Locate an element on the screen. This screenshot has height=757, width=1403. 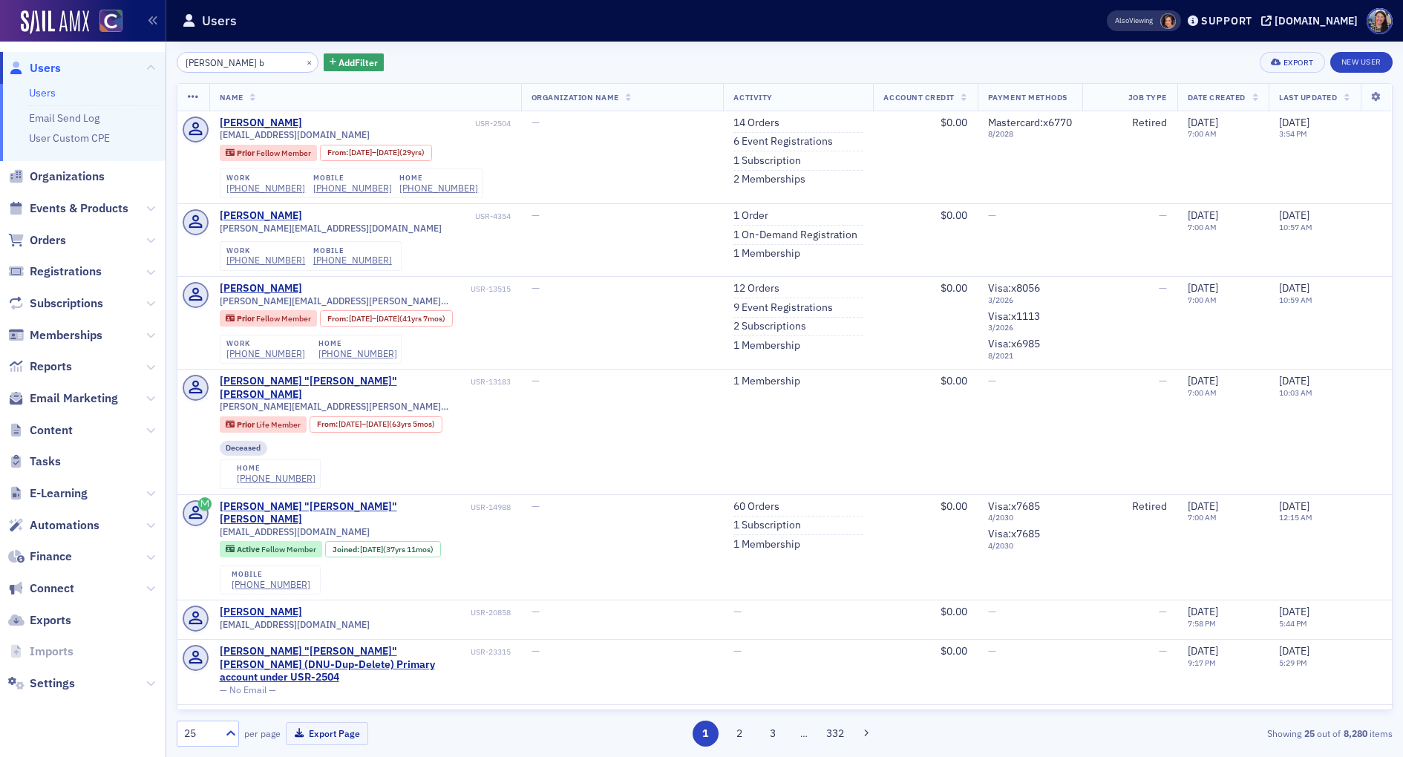
span: E-Learning is located at coordinates (59, 494).